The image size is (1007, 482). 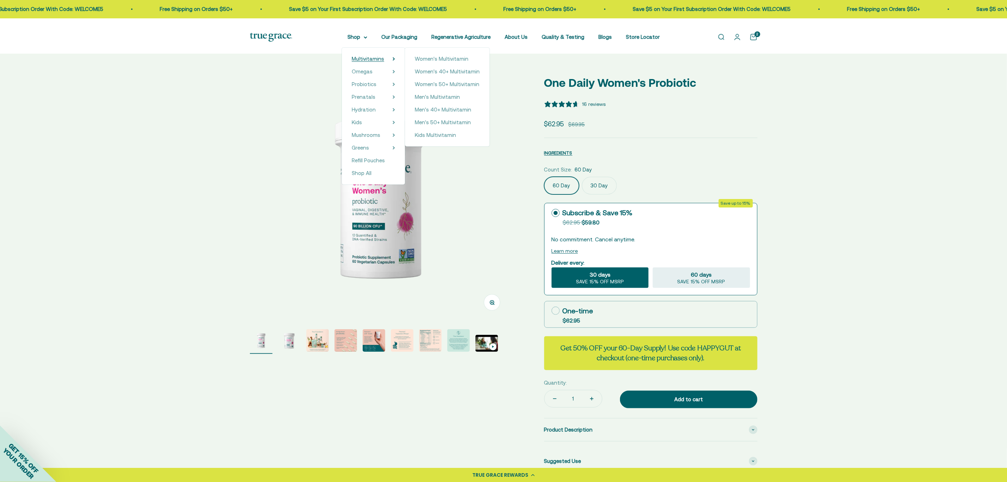 I want to click on span: Women's 50+ Multivitamin, so click(x=447, y=84).